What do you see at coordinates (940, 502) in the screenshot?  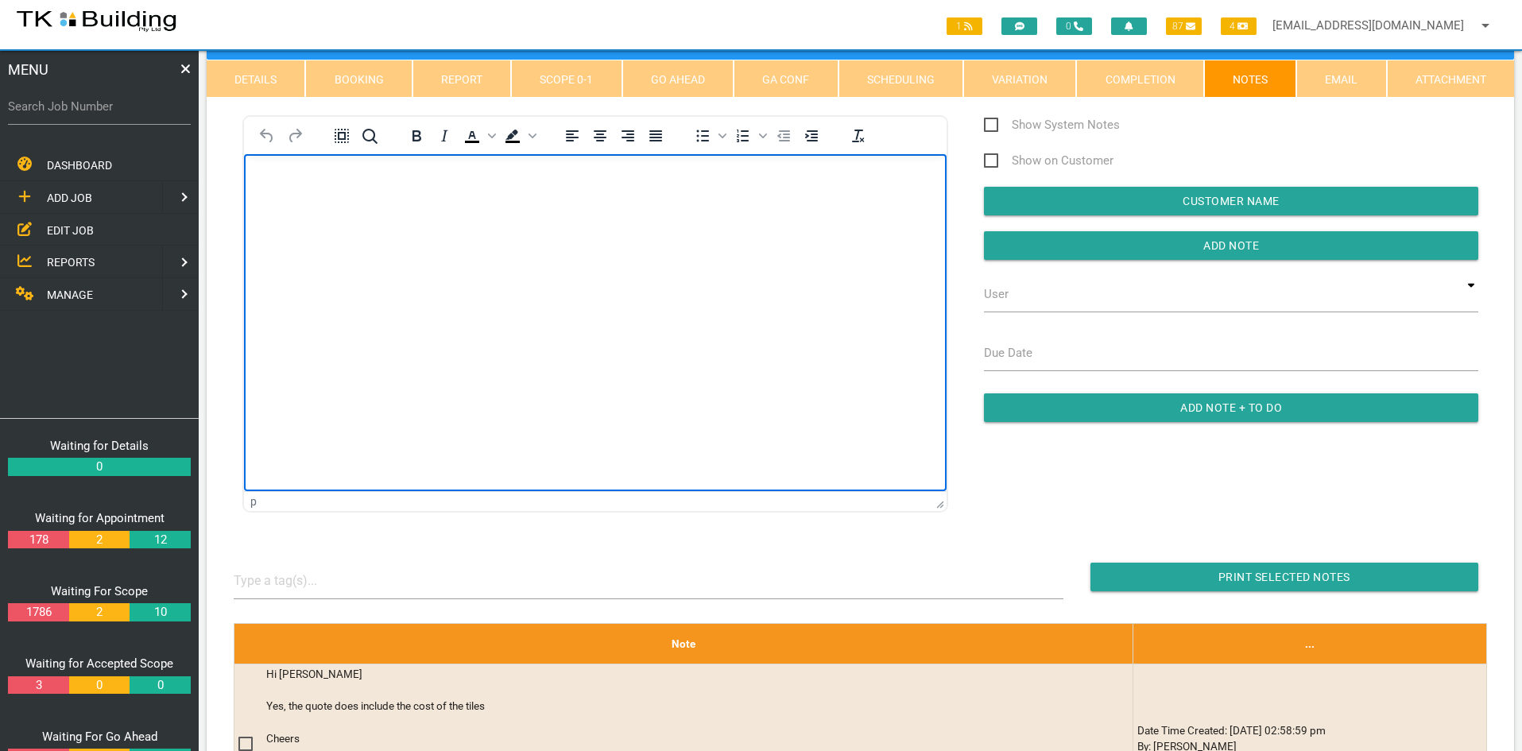 I see `div: Press the Up and Down arrow keys to resize the editor.` at bounding box center [940, 502].